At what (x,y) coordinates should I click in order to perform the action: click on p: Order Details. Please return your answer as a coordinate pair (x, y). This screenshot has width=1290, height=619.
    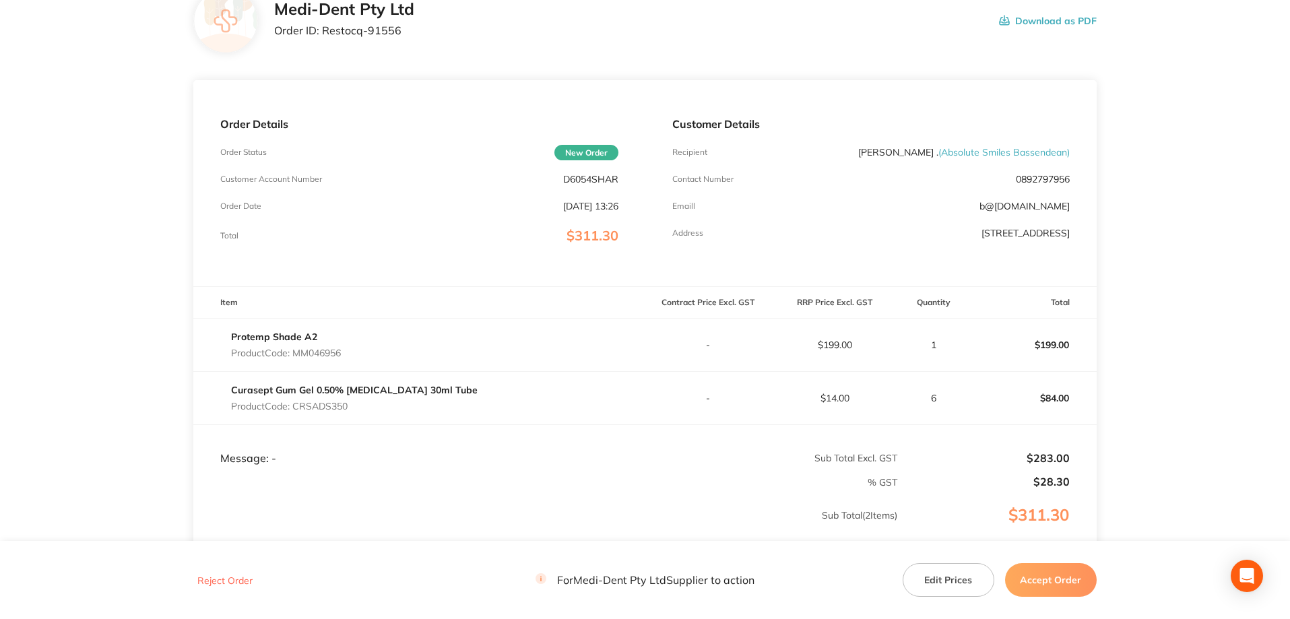
    Looking at the image, I should click on (419, 124).